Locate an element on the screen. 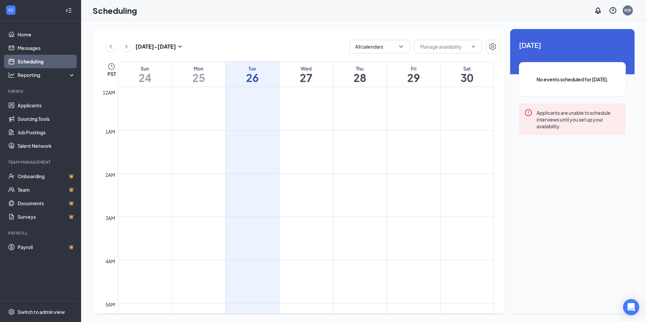 This screenshot has height=322, width=646. h1: 28 is located at coordinates (360, 78).